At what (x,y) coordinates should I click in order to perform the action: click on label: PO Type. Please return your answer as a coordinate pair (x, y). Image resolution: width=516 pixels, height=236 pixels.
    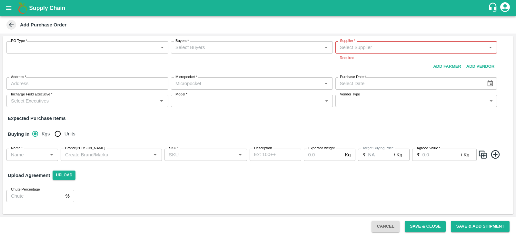
    Looking at the image, I should click on (19, 41).